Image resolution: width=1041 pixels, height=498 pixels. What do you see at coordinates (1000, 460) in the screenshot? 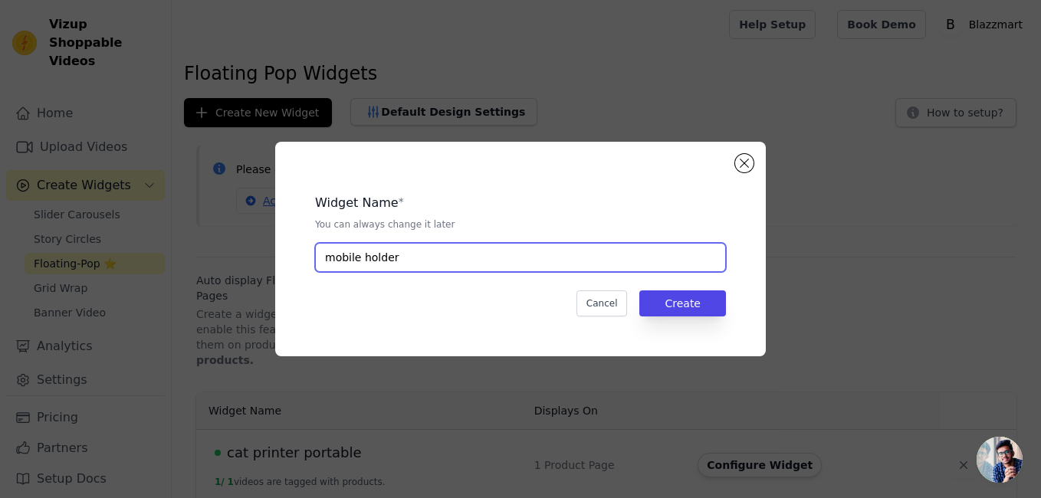
I see `div: Open chat` at bounding box center [1000, 460].